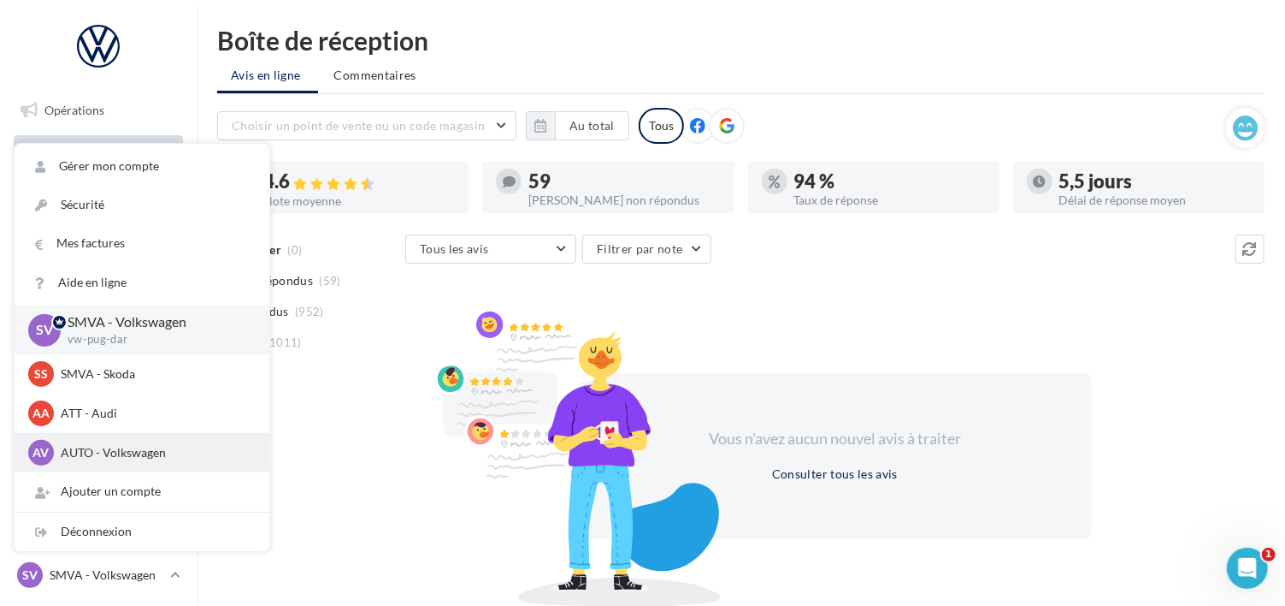 This screenshot has height=606, width=1285. What do you see at coordinates (98, 324) in the screenshot?
I see `a: Médiathèque` at bounding box center [98, 324].